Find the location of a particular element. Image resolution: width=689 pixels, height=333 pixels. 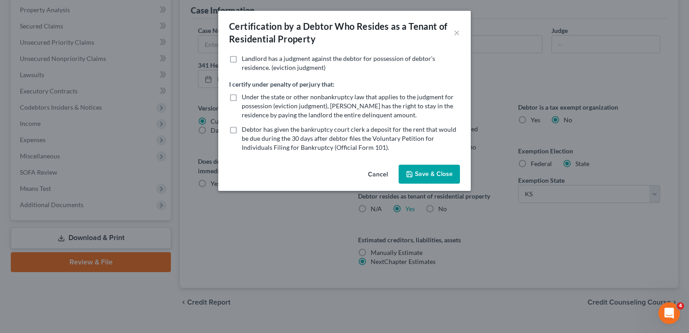

span: Debtor has given the bankruptcy court clerk a deposit for the rent that would be due during the 3... is located at coordinates (349, 138).